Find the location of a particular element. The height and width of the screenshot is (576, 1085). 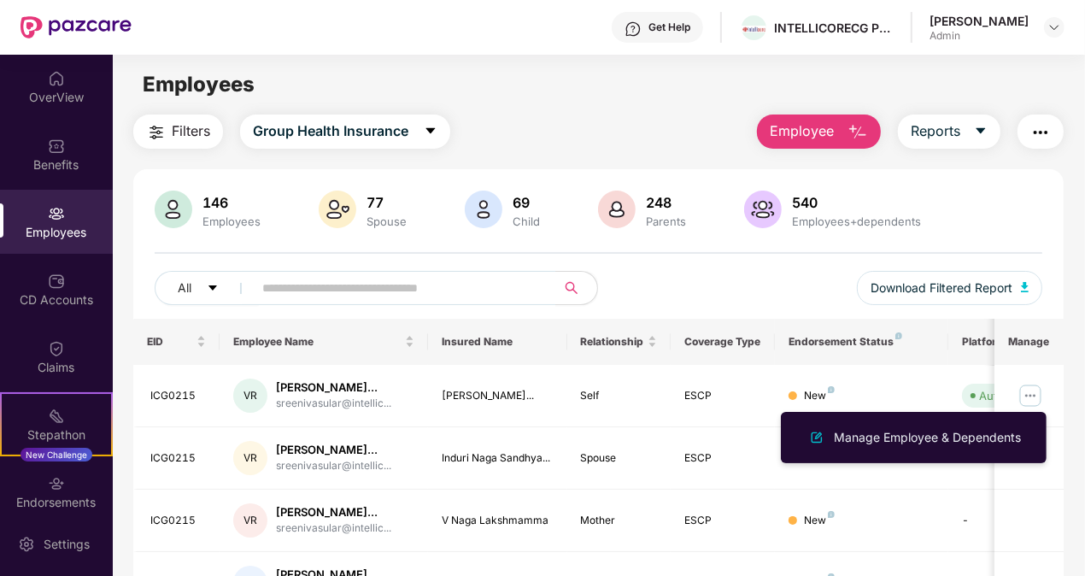

div: Platform Status is located at coordinates (1009, 342).